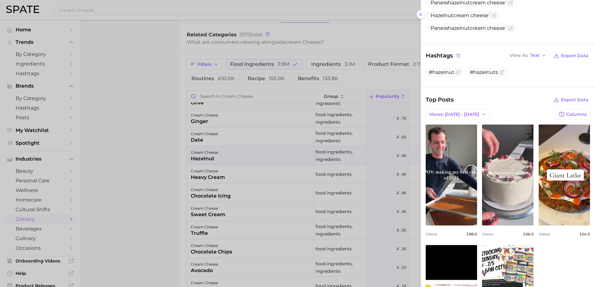 The width and height of the screenshot is (595, 287). What do you see at coordinates (441, 72) in the screenshot?
I see `span: #hazelnut` at bounding box center [441, 72].